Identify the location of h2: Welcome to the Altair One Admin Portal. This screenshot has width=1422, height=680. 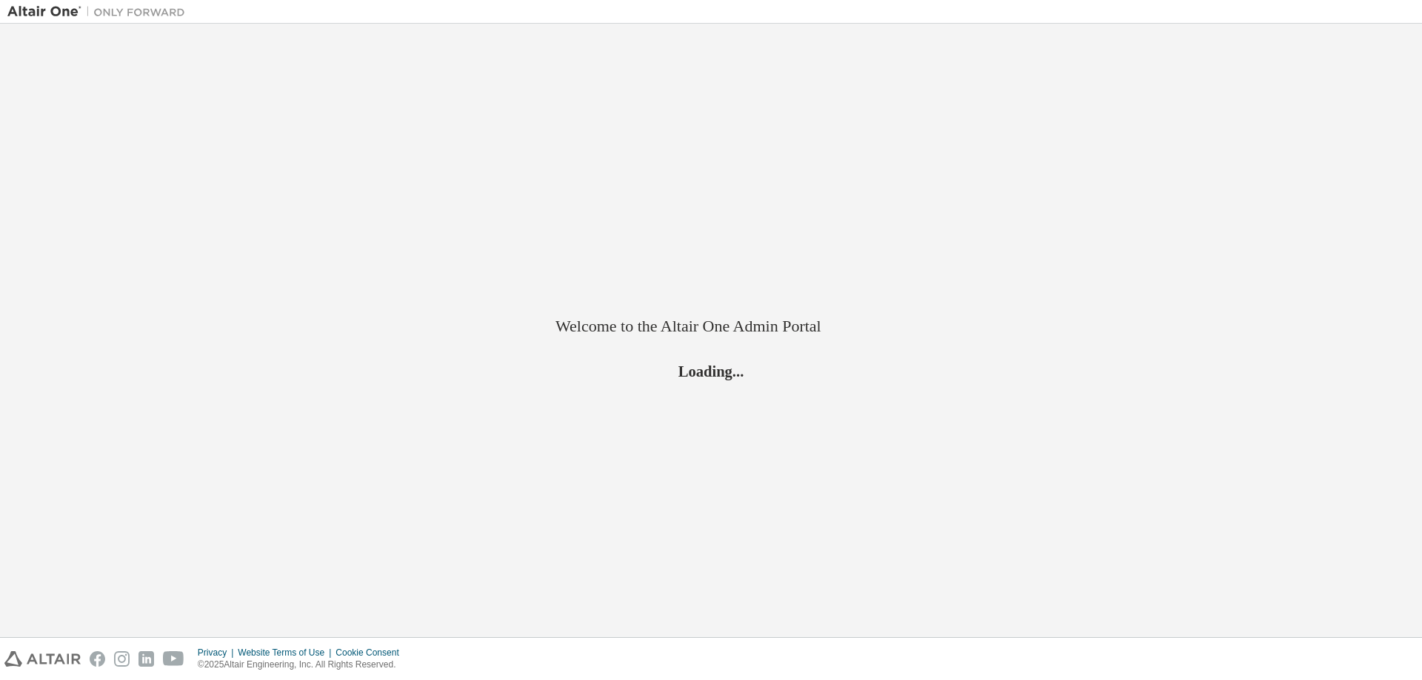
(711, 327).